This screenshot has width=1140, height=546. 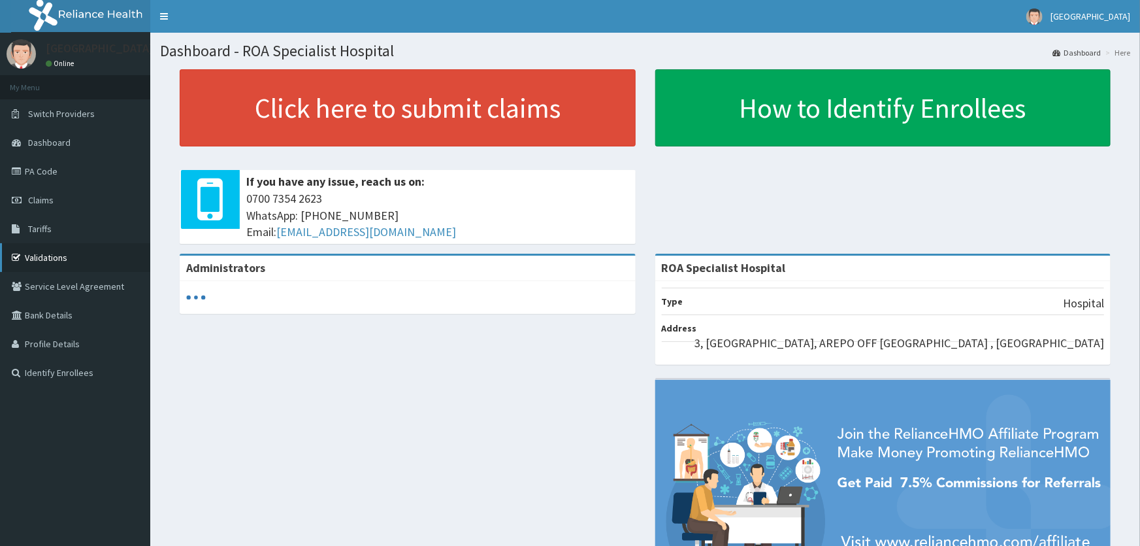 I want to click on span: Claims, so click(x=41, y=200).